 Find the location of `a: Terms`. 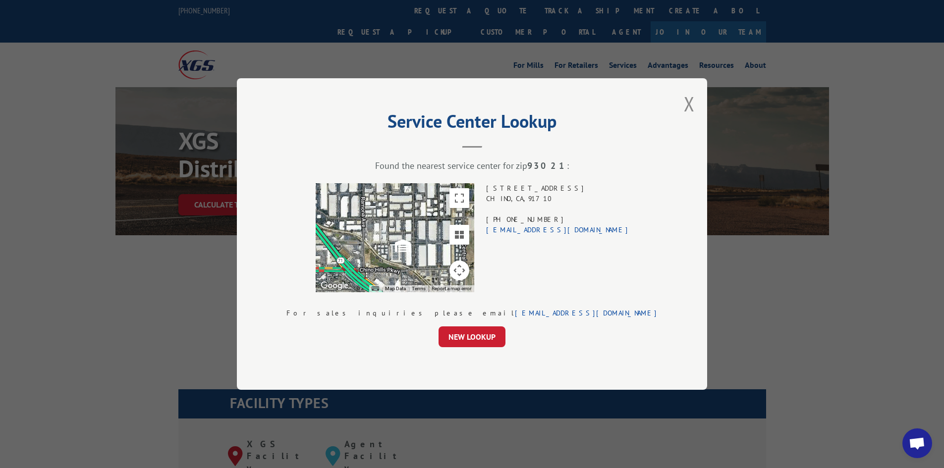

a: Terms is located at coordinates (419, 288).